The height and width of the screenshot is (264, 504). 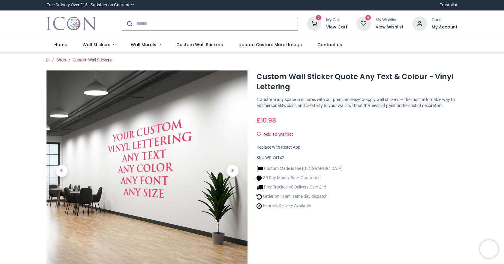 I want to click on span: Wall Murals, so click(x=143, y=45).